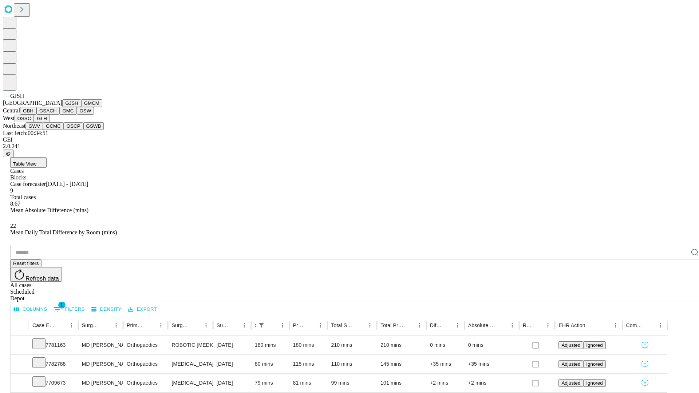  What do you see at coordinates (402, 345) in the screenshot?
I see `div: 210 mins` at bounding box center [402, 345].